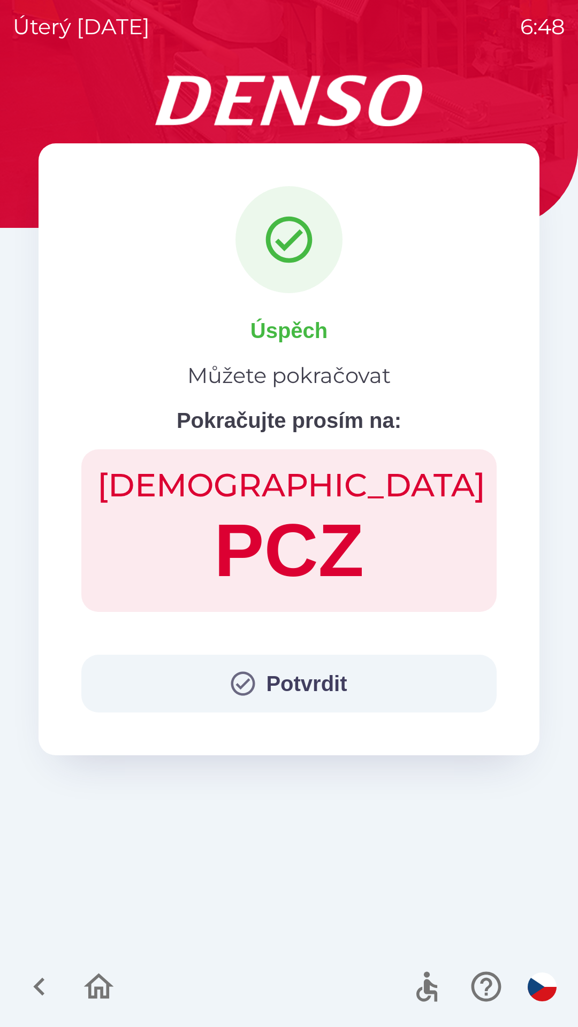  I want to click on h1: PCZ, so click(289, 551).